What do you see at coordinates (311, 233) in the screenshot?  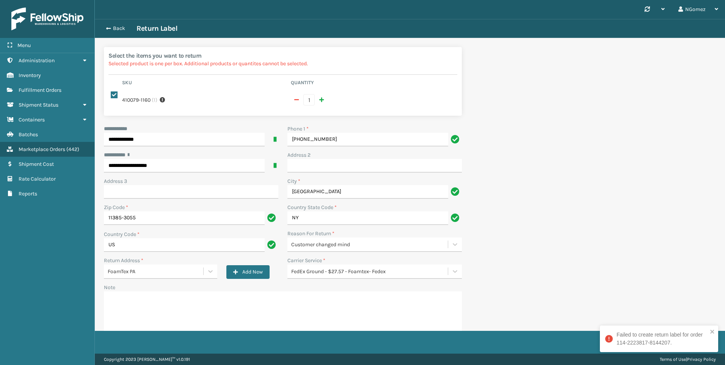 I see `label: Reason For Return` at bounding box center [311, 233].